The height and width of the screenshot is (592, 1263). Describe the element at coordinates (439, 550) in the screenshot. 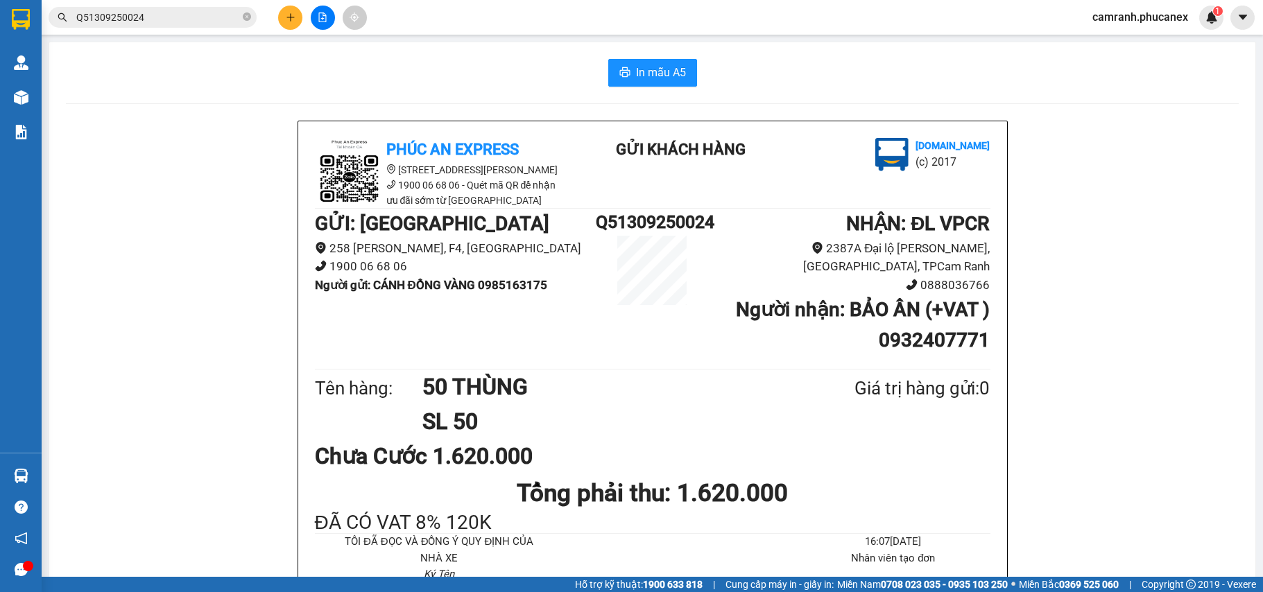

I see `li: TÔI ĐÃ ĐỌC VÀ ĐỒNG Ý QUY ĐỊNH CỦA NHÀ XE` at that location.